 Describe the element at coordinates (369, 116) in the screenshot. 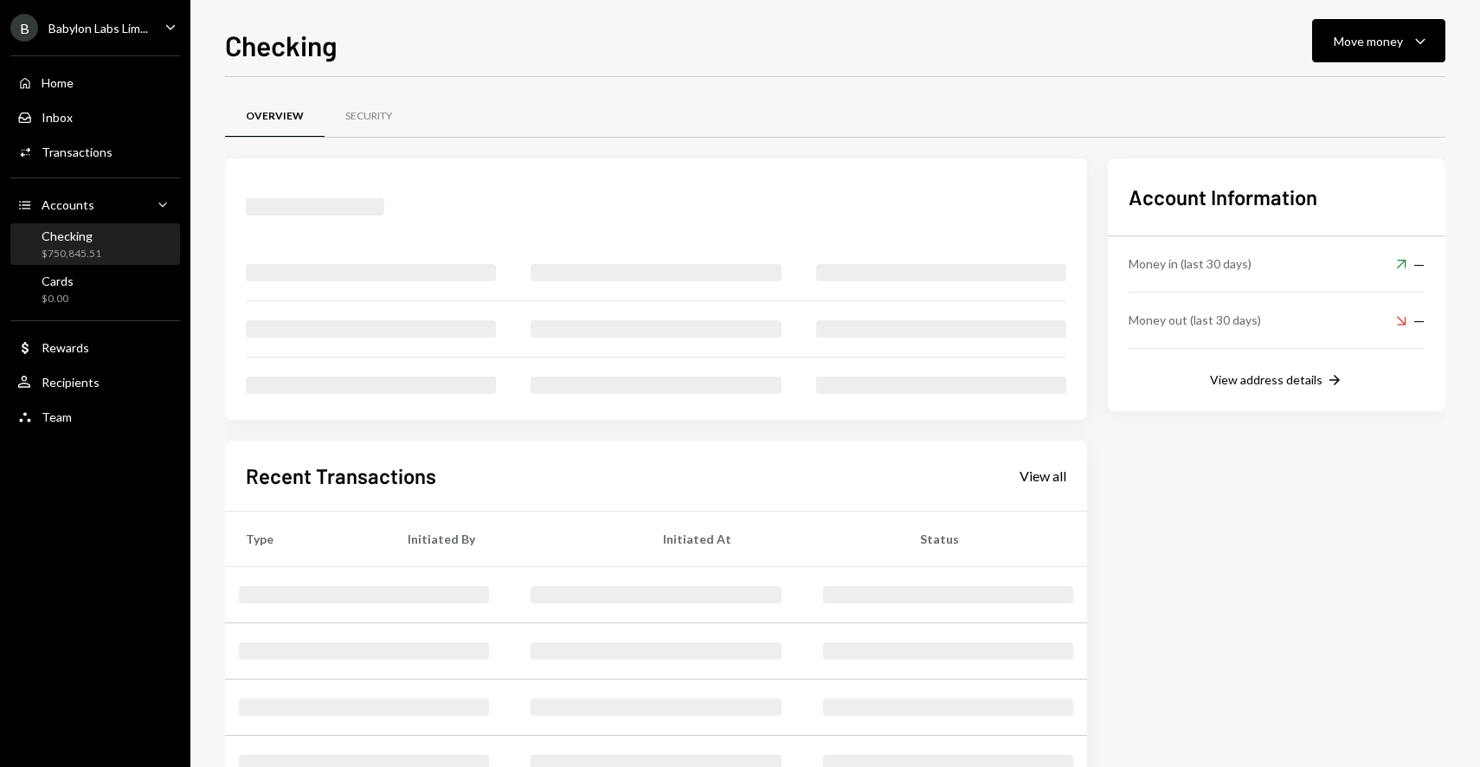

I see `div: Security` at that location.